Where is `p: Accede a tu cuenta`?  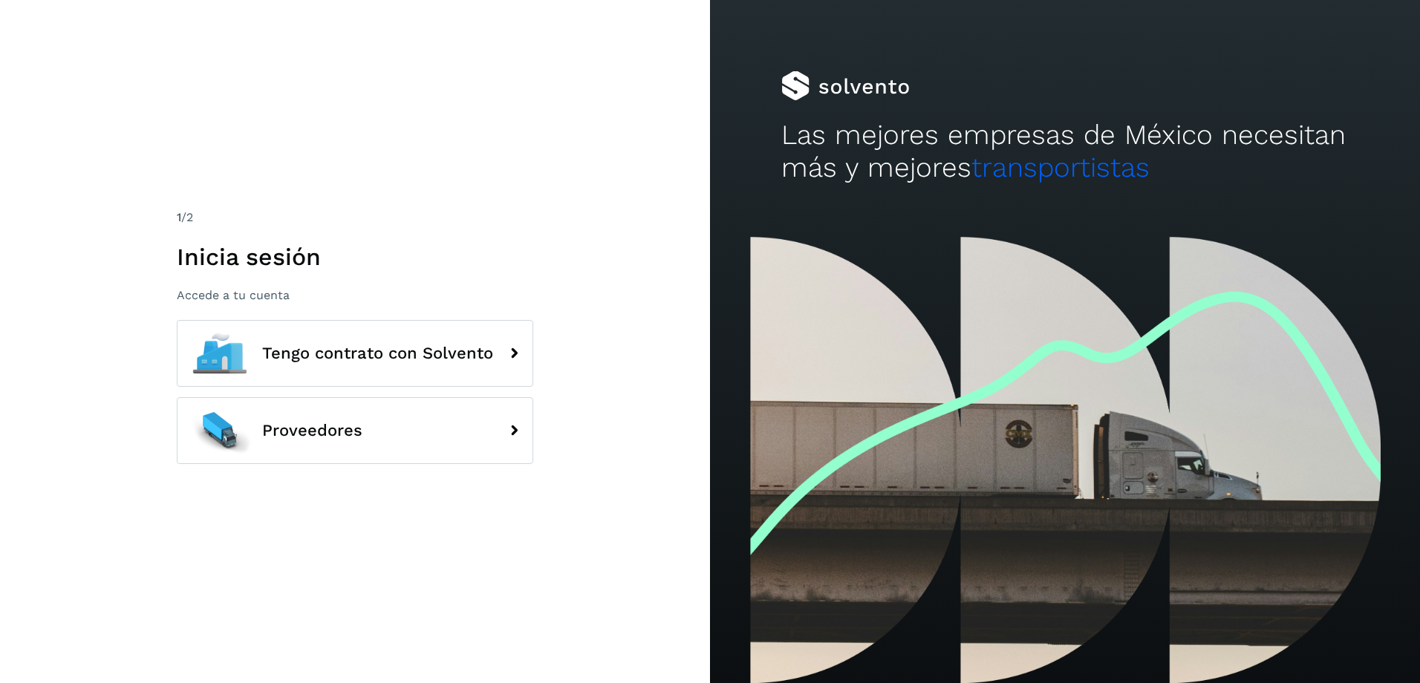 p: Accede a tu cuenta is located at coordinates (355, 295).